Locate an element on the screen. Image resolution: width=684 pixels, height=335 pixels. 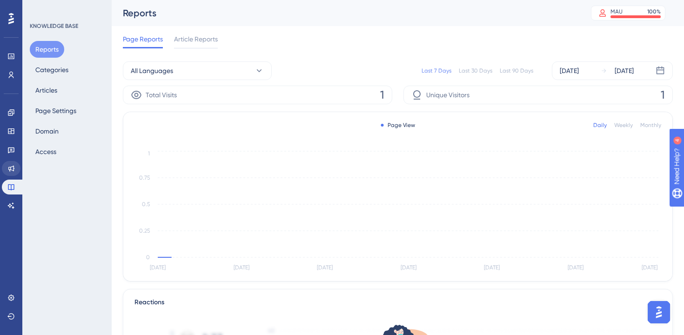
button: All Languages is located at coordinates (197, 71).